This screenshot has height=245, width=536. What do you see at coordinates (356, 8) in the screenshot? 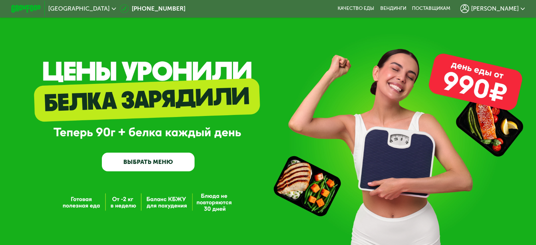
I see `a: Качество еды` at bounding box center [356, 8].